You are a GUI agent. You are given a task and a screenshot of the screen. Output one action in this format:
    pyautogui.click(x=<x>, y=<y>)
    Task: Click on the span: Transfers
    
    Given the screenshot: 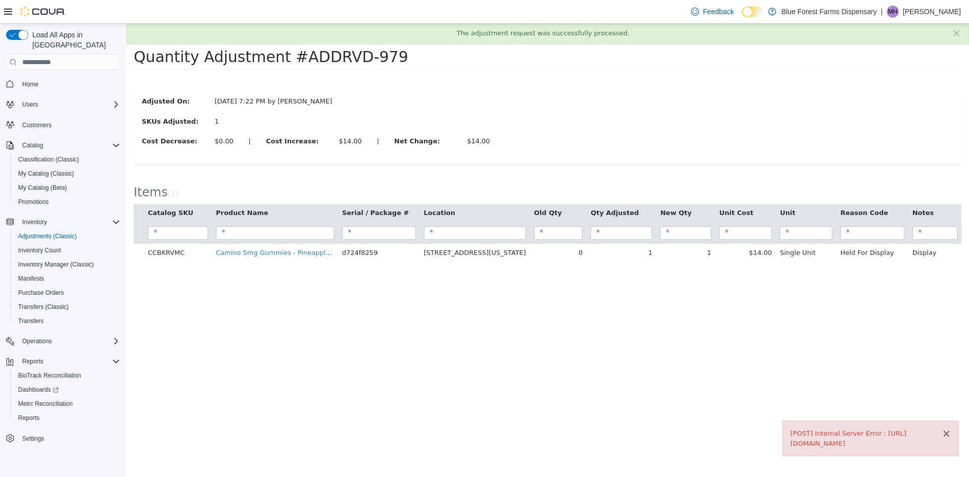 What is the action you would take?
    pyautogui.click(x=67, y=321)
    